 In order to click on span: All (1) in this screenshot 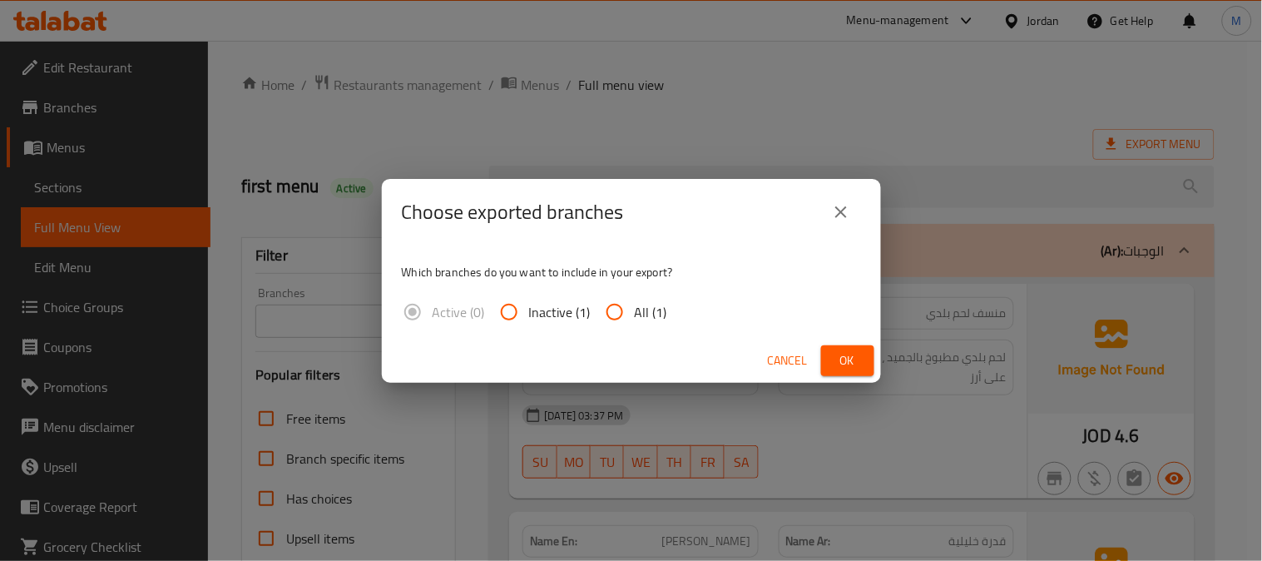, I will do `click(650, 312)`.